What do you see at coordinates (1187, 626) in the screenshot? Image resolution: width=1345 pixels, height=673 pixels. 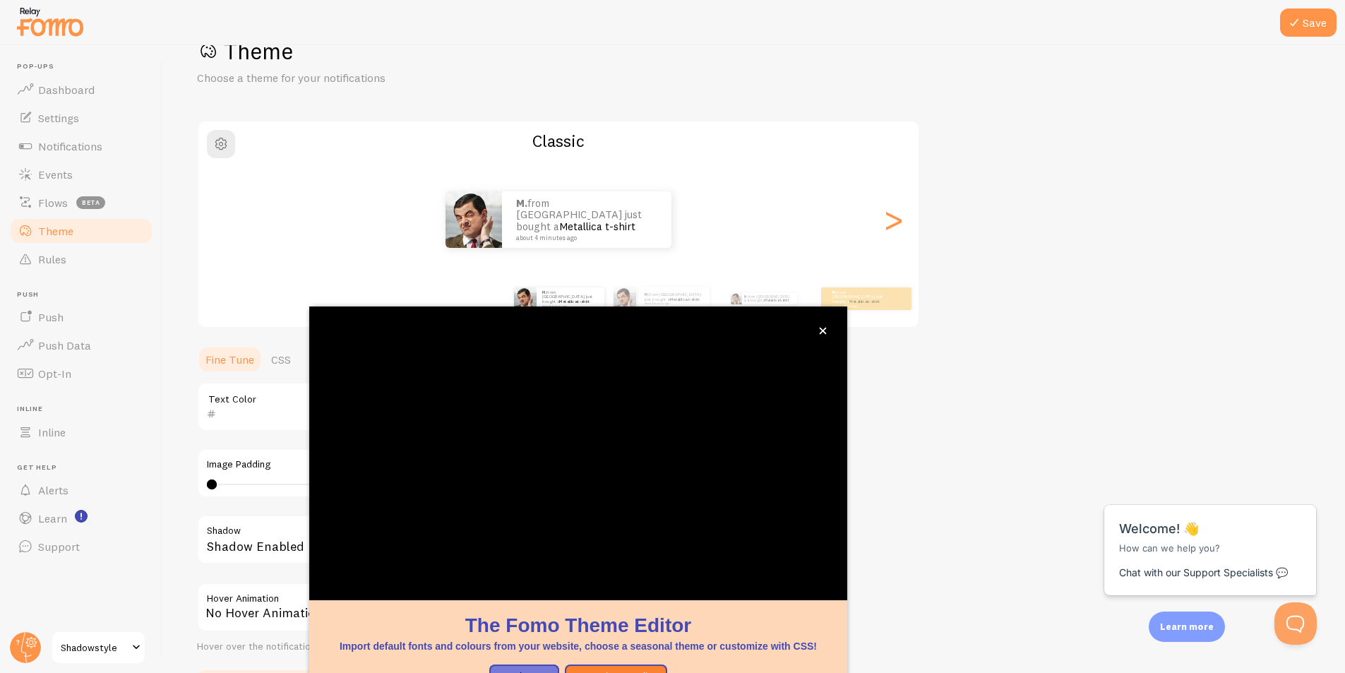 I see `div: Learn more` at bounding box center [1187, 626].